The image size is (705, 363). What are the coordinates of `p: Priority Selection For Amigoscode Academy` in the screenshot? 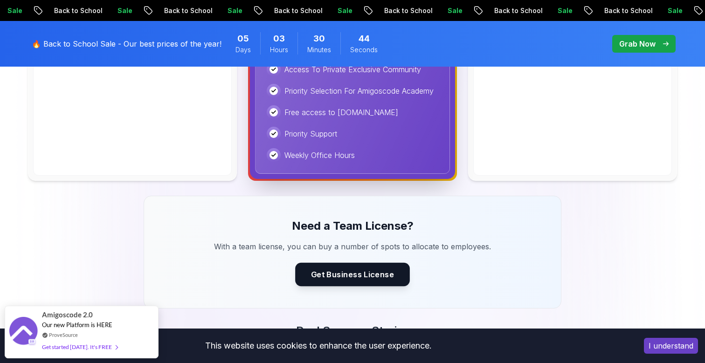 It's located at (359, 91).